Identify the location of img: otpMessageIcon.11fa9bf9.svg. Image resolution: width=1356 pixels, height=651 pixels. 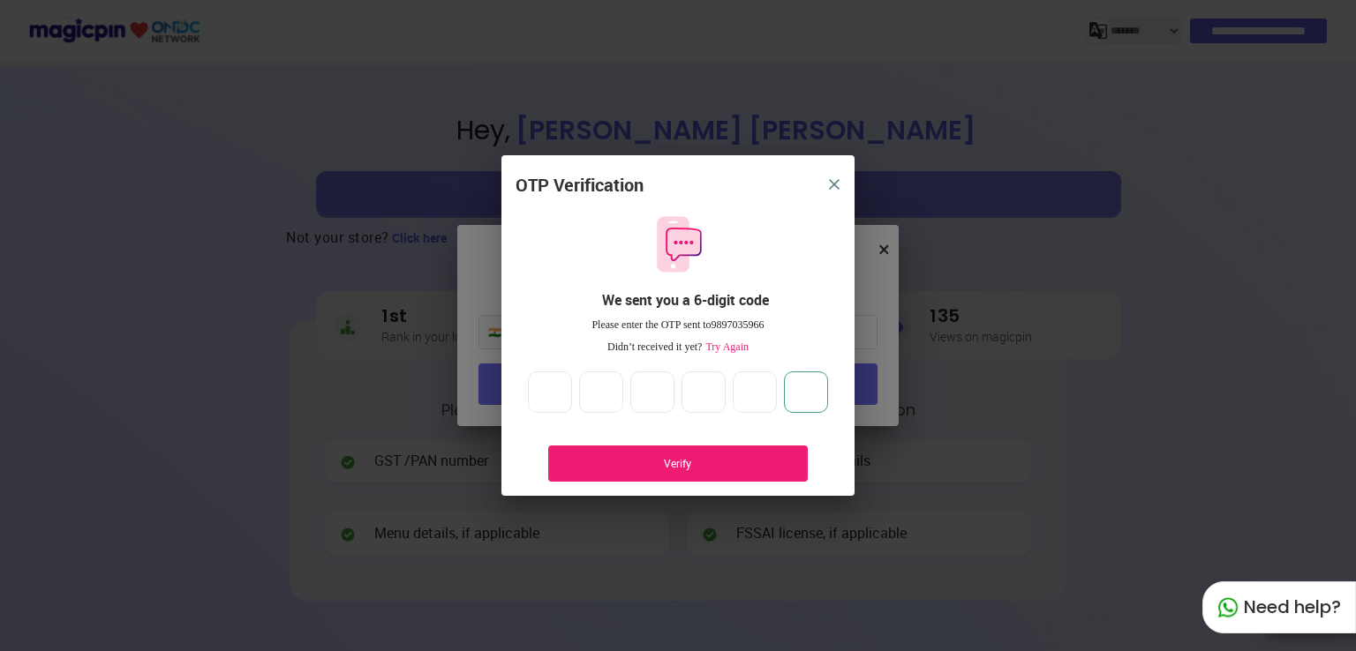
(678, 244).